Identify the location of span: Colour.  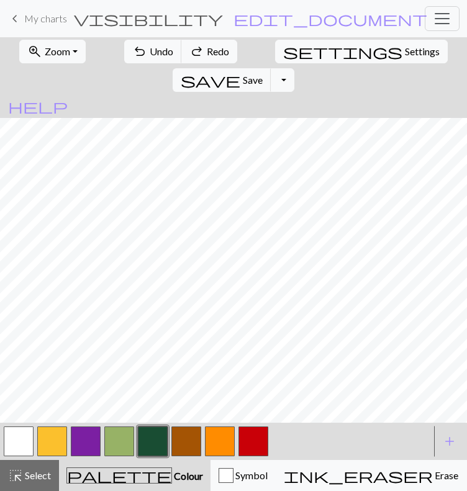
(188, 476).